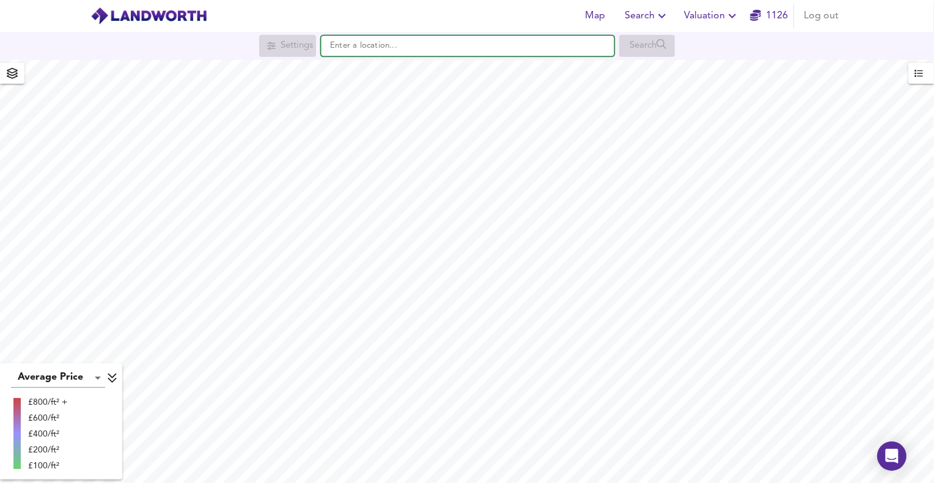 This screenshot has height=483, width=934. What do you see at coordinates (58, 378) in the screenshot?
I see `div: Average Price` at bounding box center [58, 378].